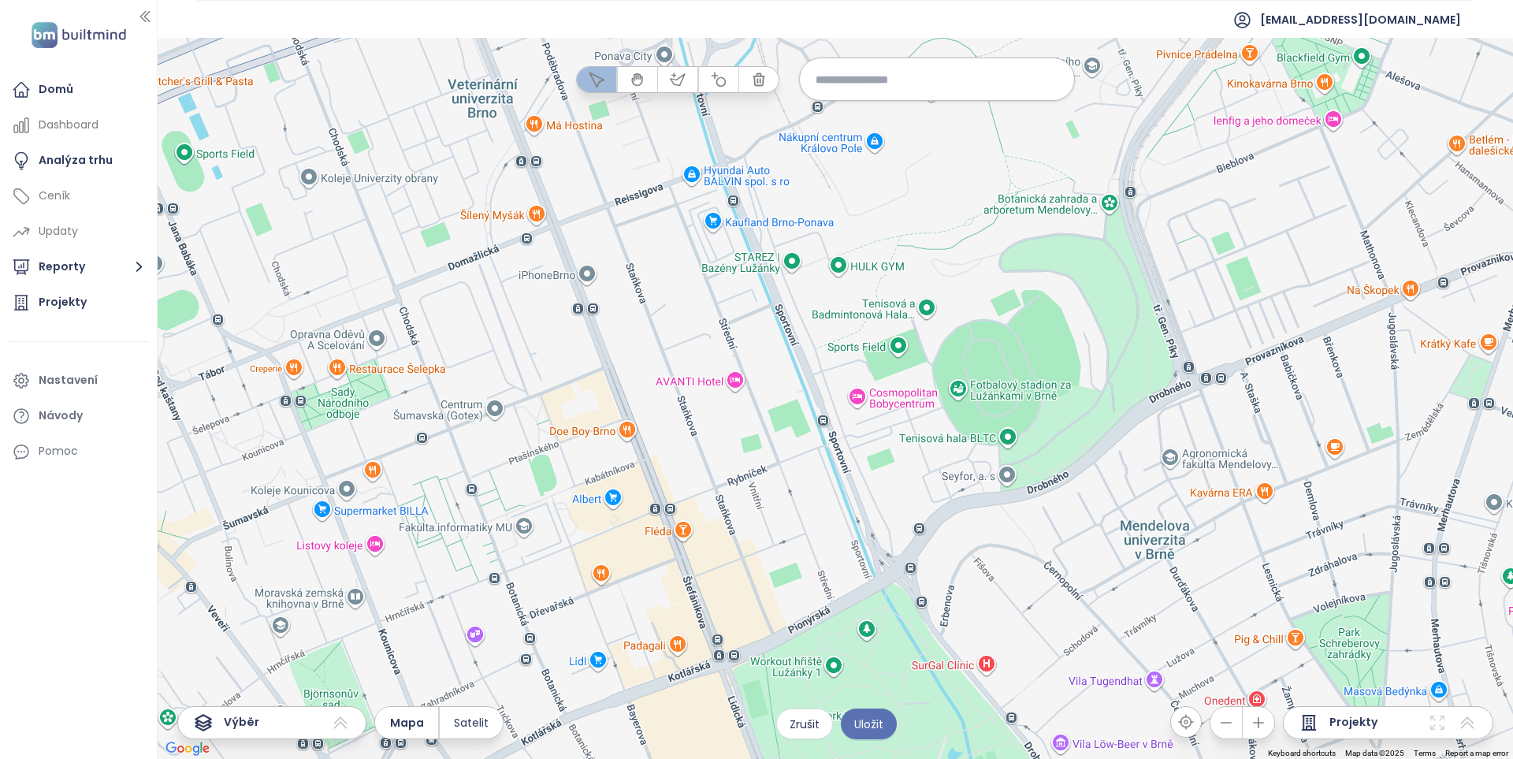 This screenshot has width=1513, height=759. What do you see at coordinates (1353, 723) in the screenshot?
I see `span: Projekty` at bounding box center [1353, 723].